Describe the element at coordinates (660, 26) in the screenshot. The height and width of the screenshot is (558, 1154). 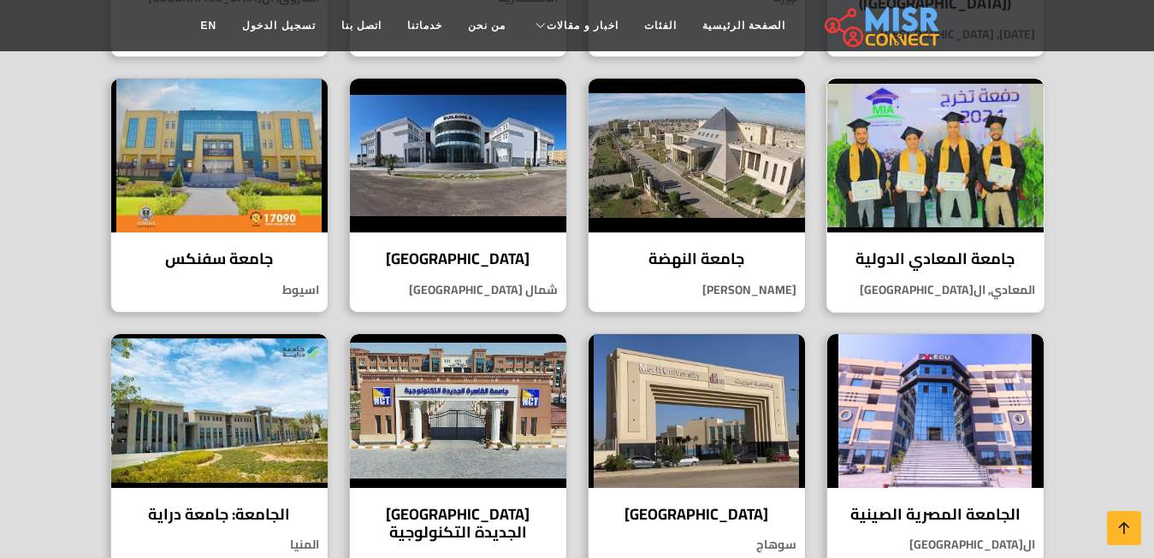
I see `a: الفئات` at that location.